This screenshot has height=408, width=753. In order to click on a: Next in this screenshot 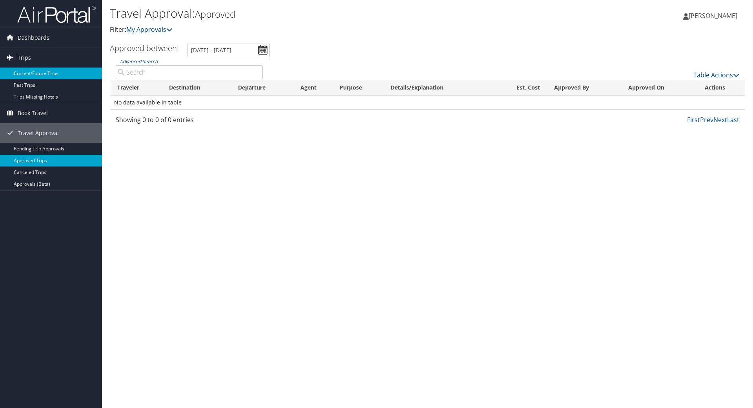, I will do `click(721, 120)`.